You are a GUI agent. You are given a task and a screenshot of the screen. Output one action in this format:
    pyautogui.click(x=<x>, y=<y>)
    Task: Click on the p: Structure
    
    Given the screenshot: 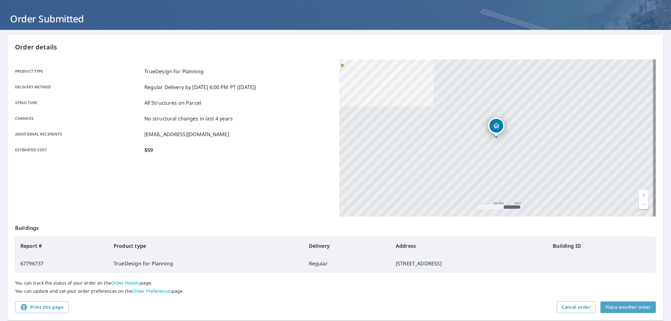 What is the action you would take?
    pyautogui.click(x=78, y=103)
    